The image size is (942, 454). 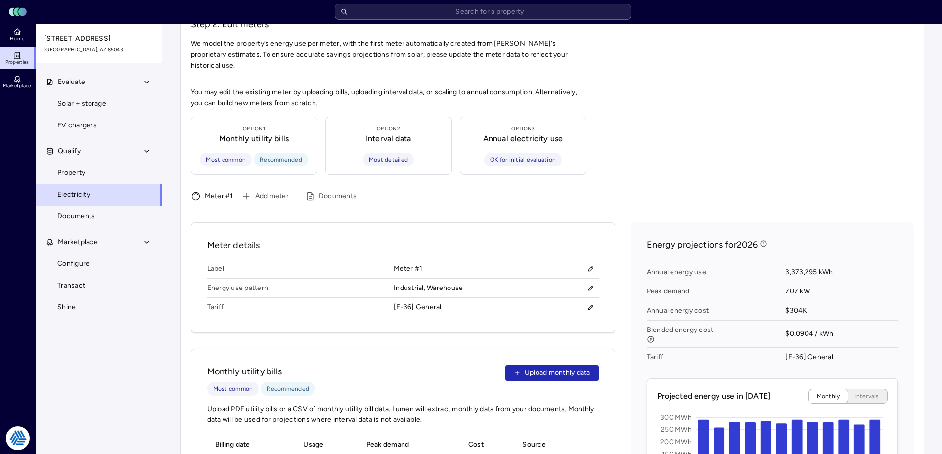 What do you see at coordinates (483, 12) in the screenshot?
I see `input: Search for a property` at bounding box center [483, 12].